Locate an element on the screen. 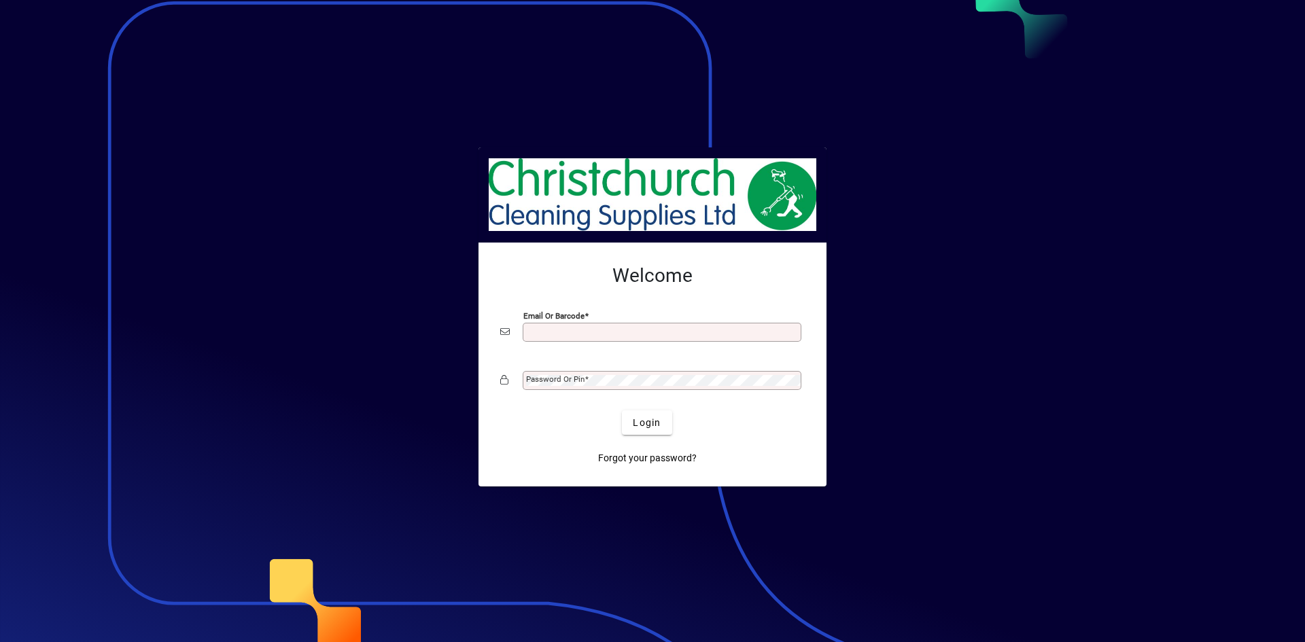  button: Login is located at coordinates (646, 423).